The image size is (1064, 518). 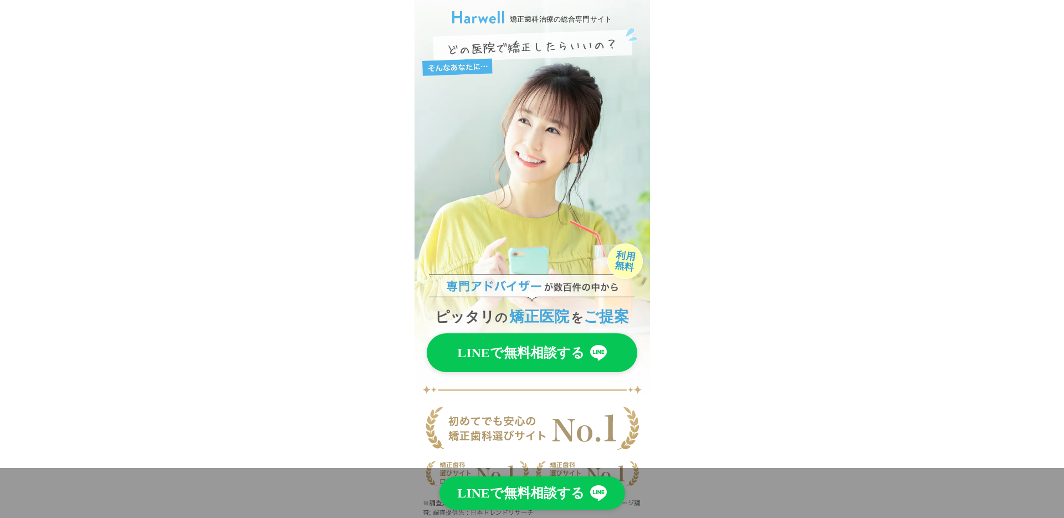 I want to click on span: 矯正医院, so click(x=539, y=317).